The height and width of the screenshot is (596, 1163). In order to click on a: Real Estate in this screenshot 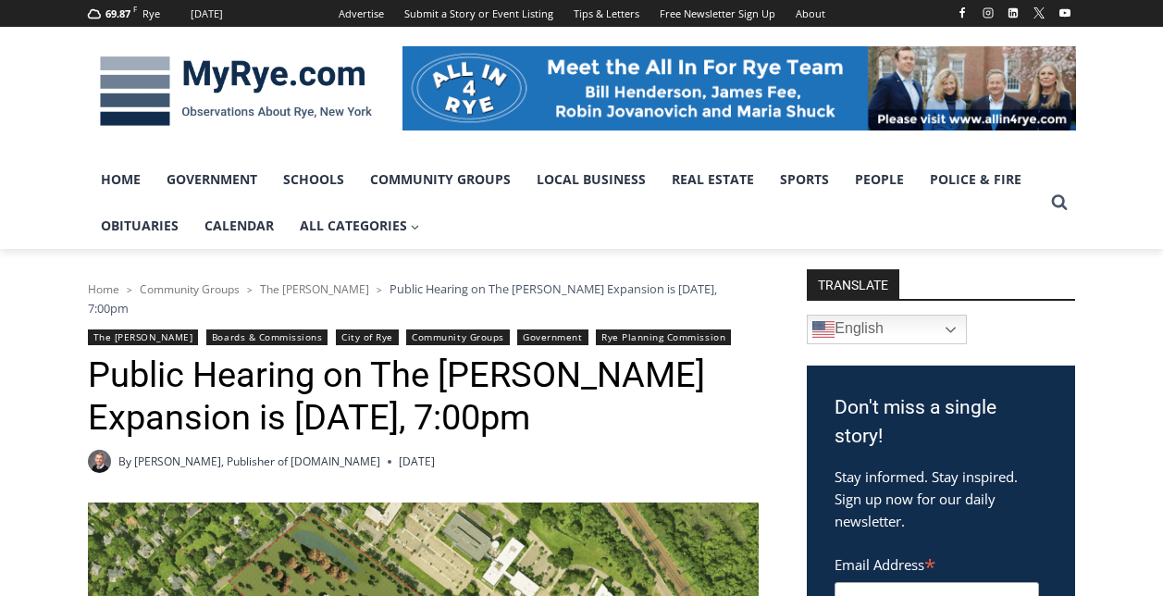, I will do `click(712, 179)`.